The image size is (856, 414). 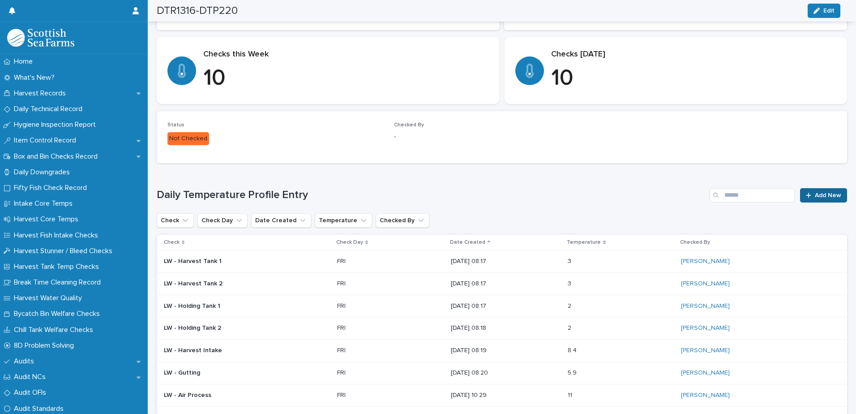 What do you see at coordinates (26, 361) in the screenshot?
I see `p: Audits` at bounding box center [26, 361].